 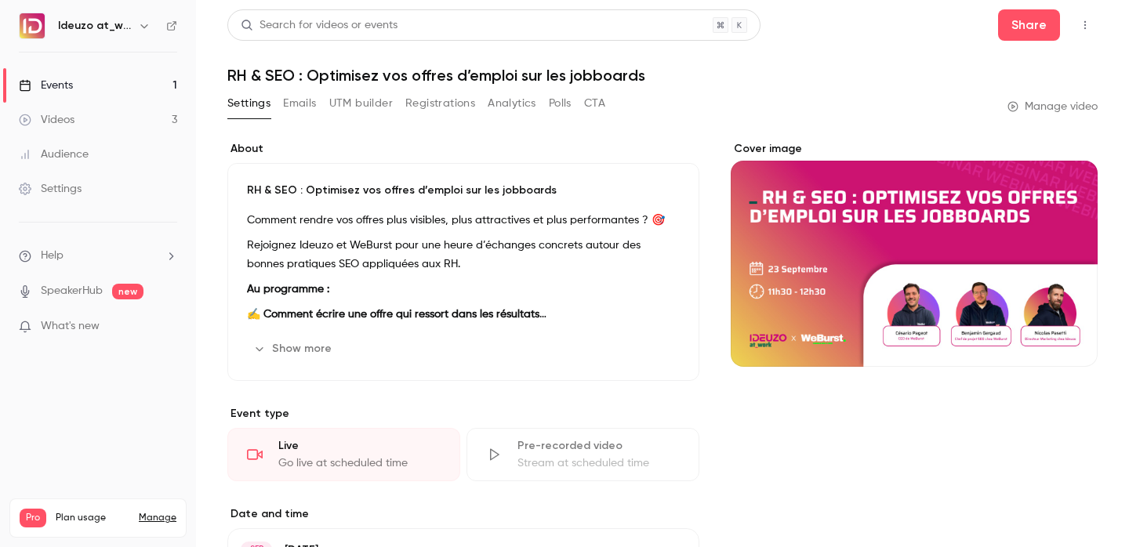 I want to click on label: Cover image, so click(x=914, y=149).